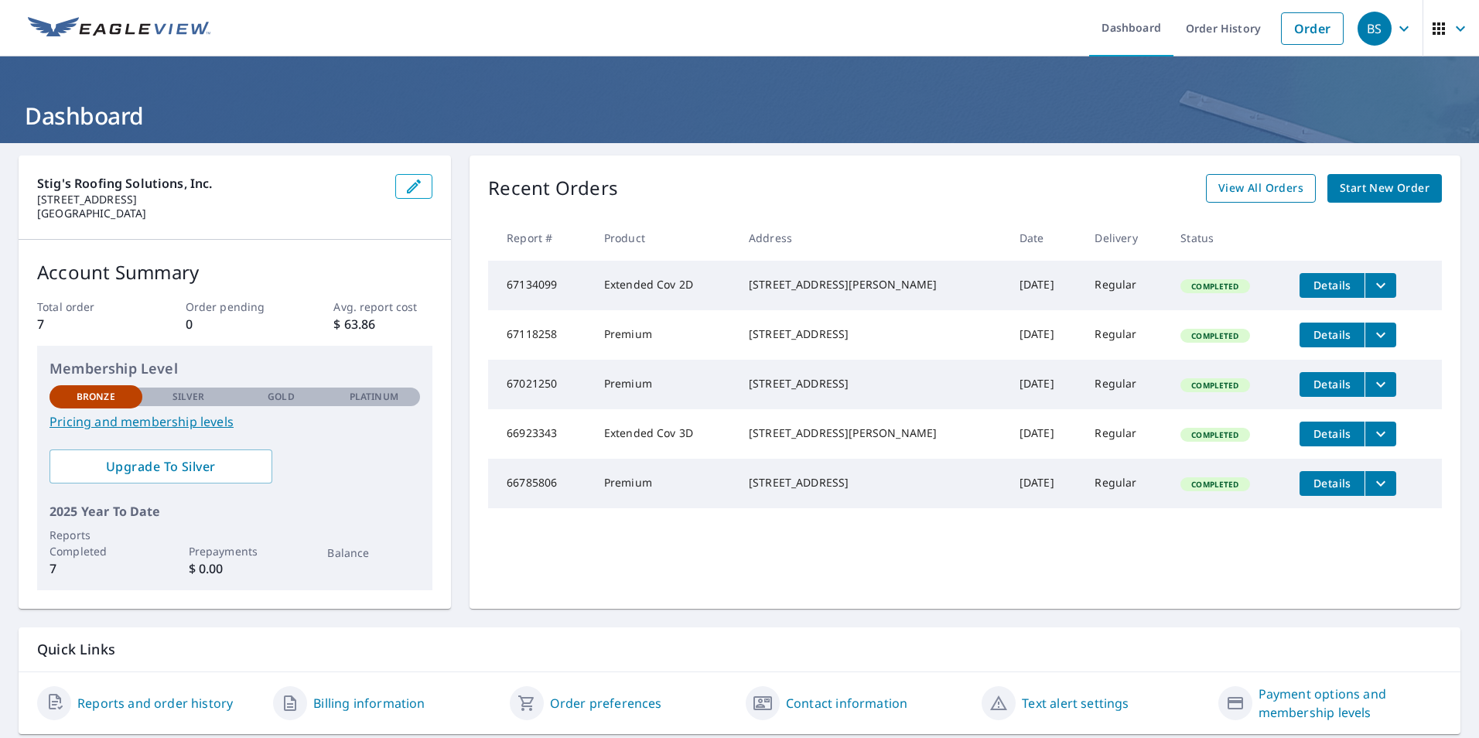  Describe the element at coordinates (1380, 484) in the screenshot. I see `button: filesDropdownBtn-66785806` at that location.